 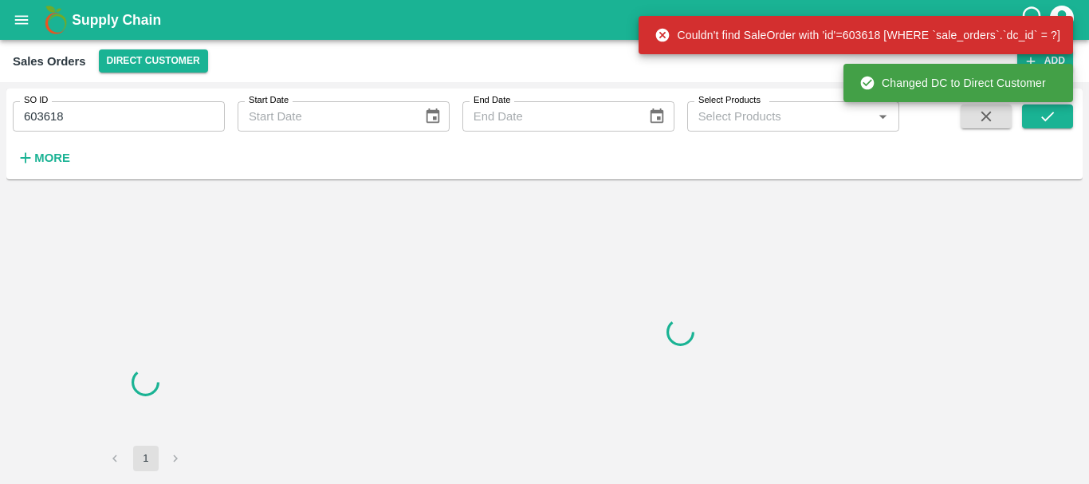 I want to click on label: SO ID, so click(x=36, y=100).